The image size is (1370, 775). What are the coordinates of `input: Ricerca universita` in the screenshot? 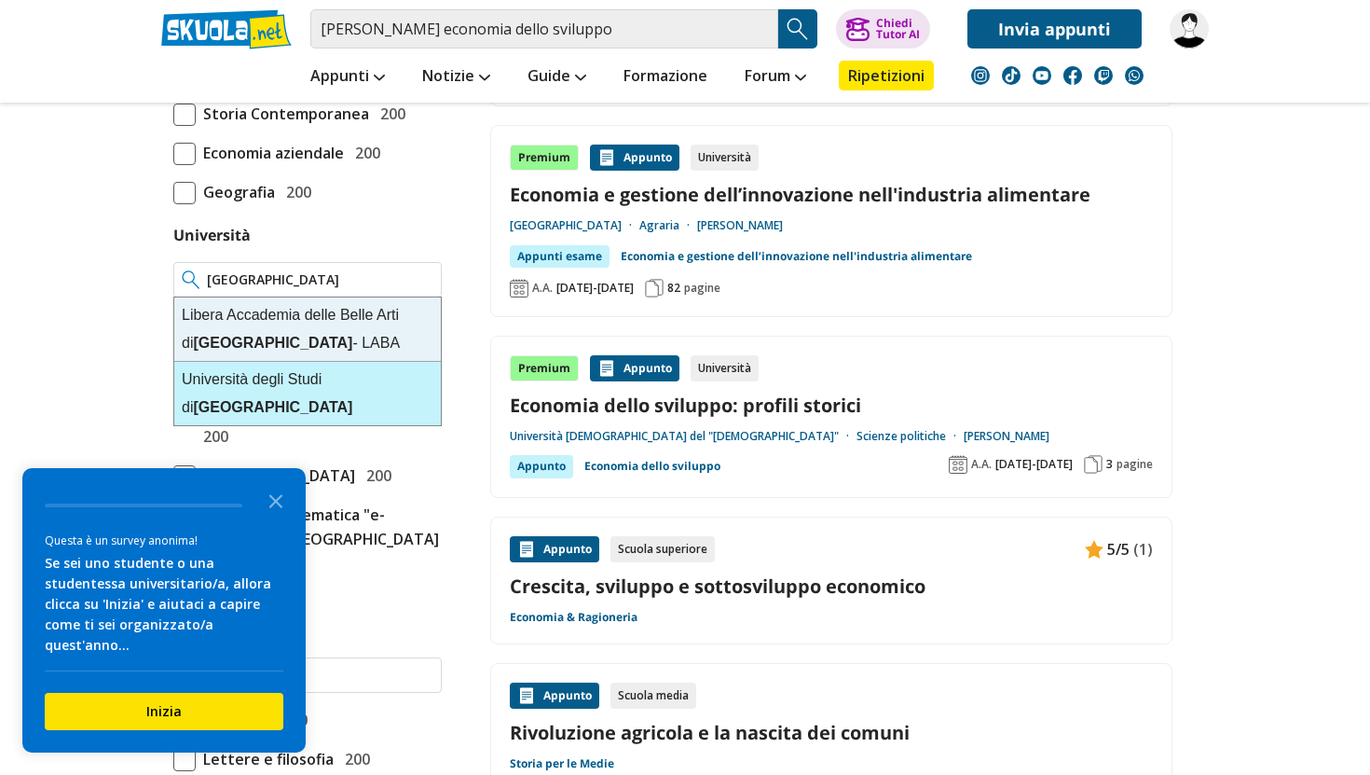 It's located at (320, 280).